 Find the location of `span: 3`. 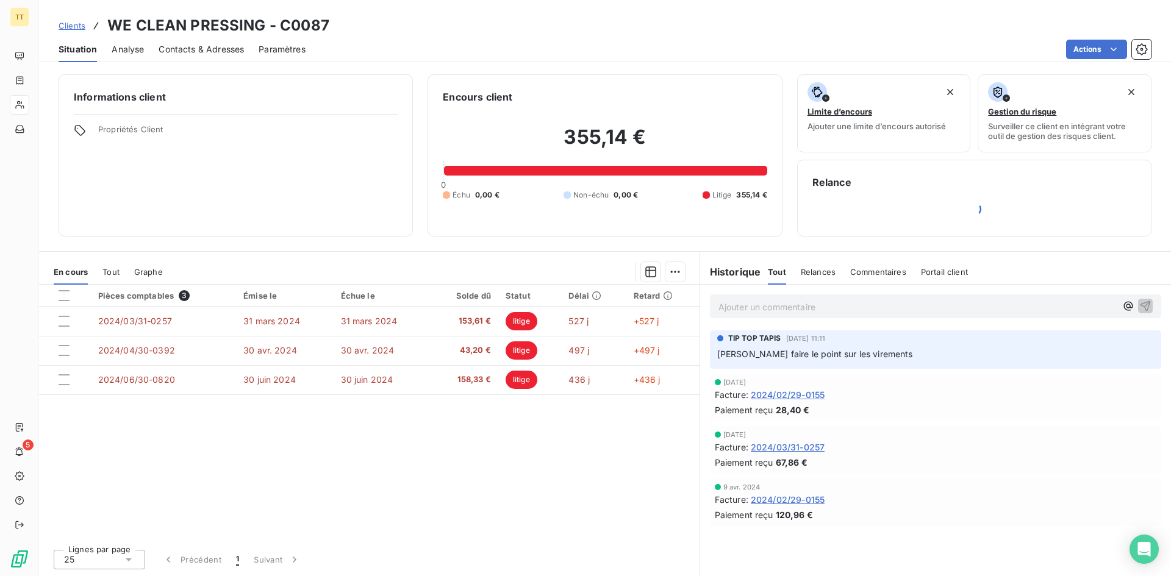

span: 3 is located at coordinates (184, 296).